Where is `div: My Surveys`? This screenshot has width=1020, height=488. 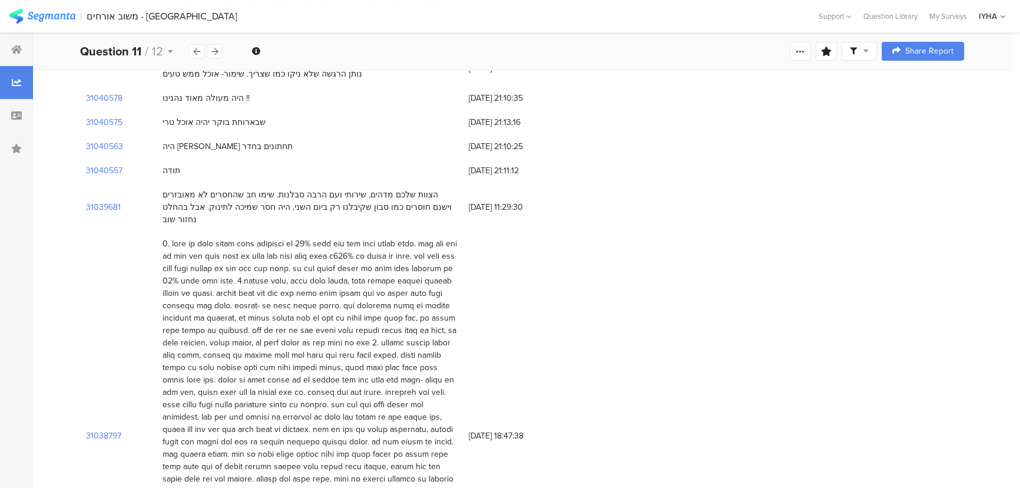
div: My Surveys is located at coordinates (948, 16).